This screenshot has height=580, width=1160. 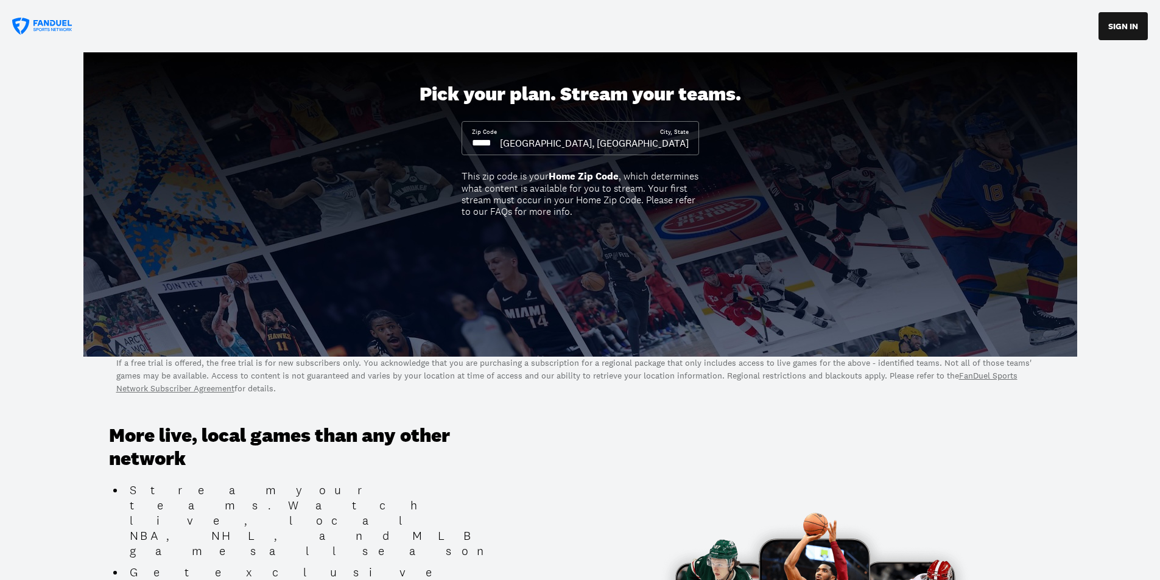 What do you see at coordinates (1123, 26) in the screenshot?
I see `button: SIGN IN` at bounding box center [1123, 26].